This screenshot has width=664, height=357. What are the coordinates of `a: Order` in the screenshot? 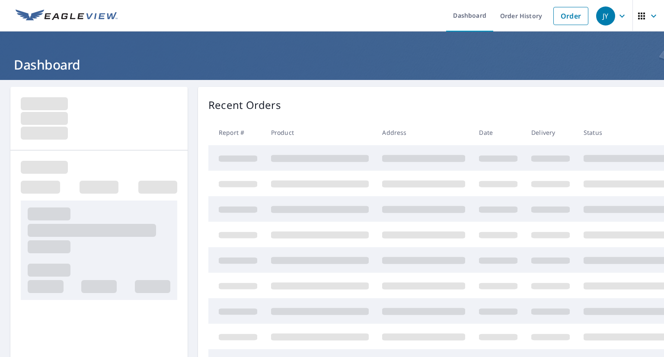 It's located at (570, 16).